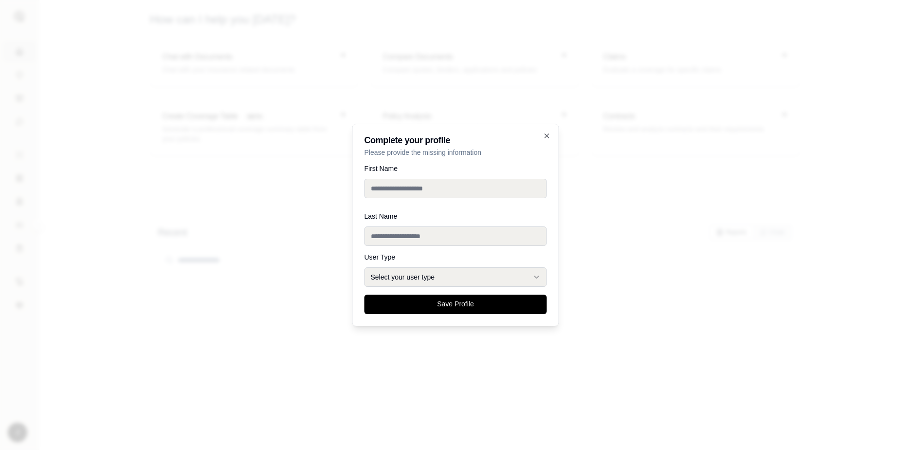  Describe the element at coordinates (455, 152) in the screenshot. I see `p: Please provide the missing information` at that location.